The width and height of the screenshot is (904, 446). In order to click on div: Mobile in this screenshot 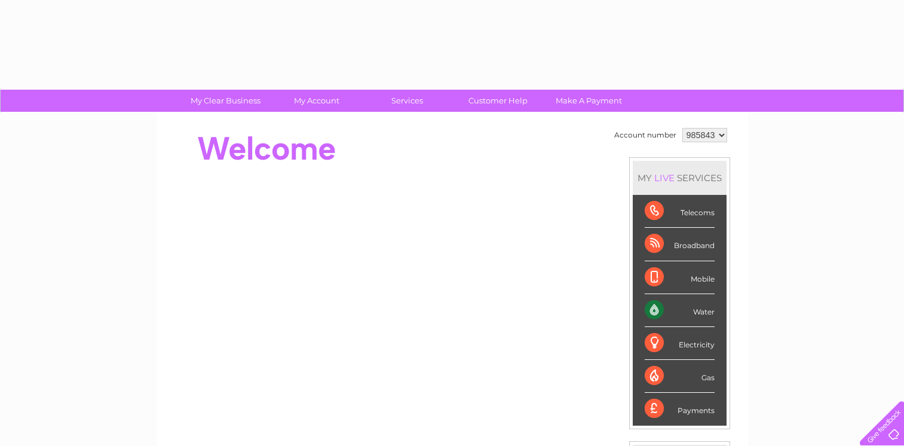, I will do `click(679, 277)`.